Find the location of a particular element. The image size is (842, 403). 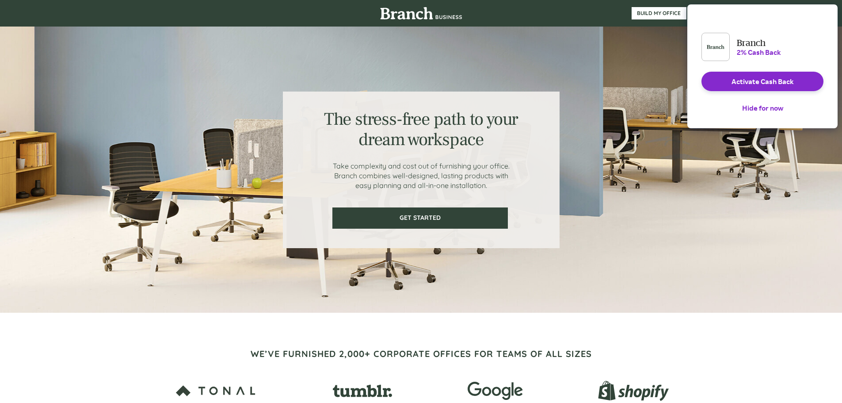

span: WE’VE FURNISHED 2,000+ CORPORATE OFFICES FOR TEAMS OF ALL SIZES is located at coordinates (421, 353).